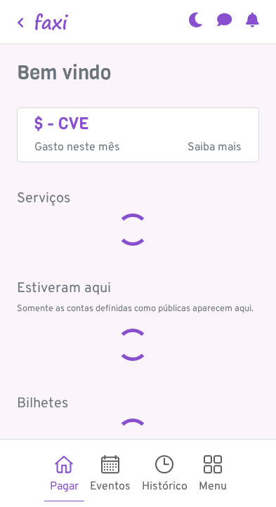 This screenshot has height=507, width=276. What do you see at coordinates (64, 473) in the screenshot?
I see `a: Pagar` at bounding box center [64, 473].